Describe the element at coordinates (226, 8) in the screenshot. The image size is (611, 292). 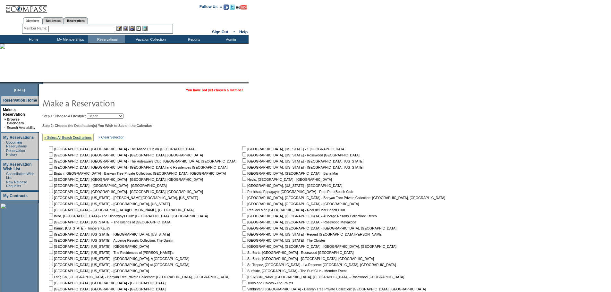
I see `a: Become our fan on Facebook` at that location.